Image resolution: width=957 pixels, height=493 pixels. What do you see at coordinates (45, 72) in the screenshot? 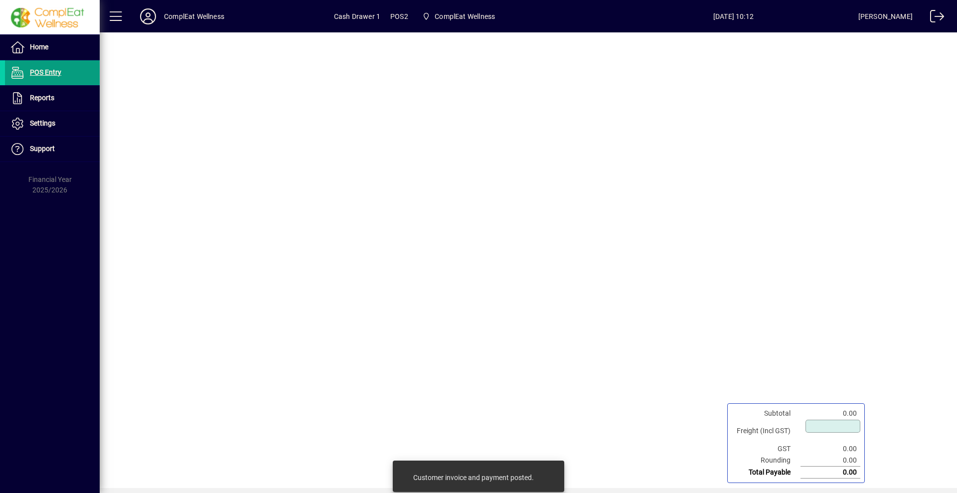
I see `span: POS Entry` at bounding box center [45, 72].